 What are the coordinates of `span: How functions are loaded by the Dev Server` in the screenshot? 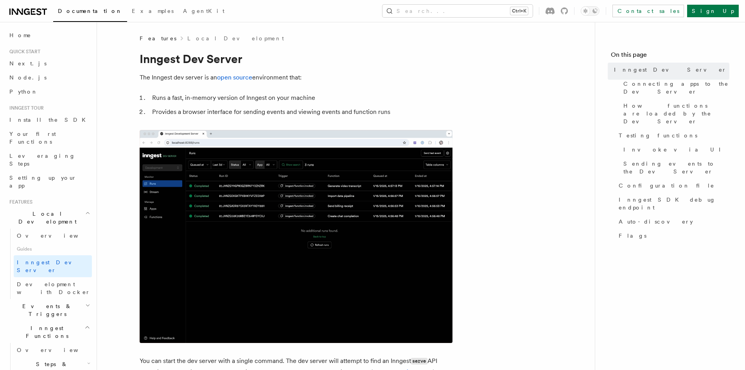 It's located at (676, 113).